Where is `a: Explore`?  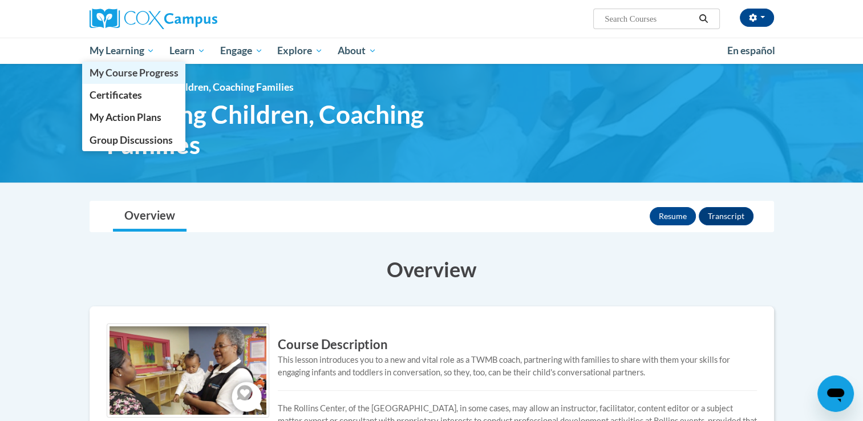 a: Explore is located at coordinates (300, 51).